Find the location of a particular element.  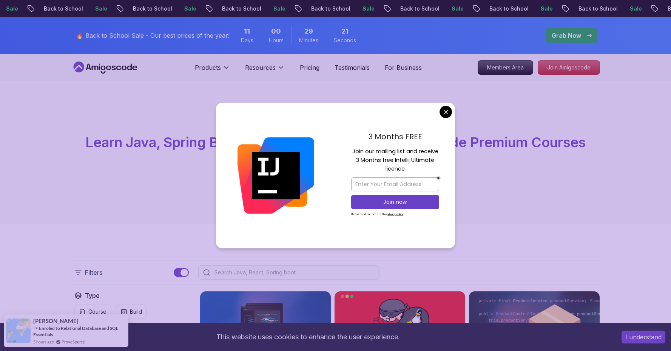

a: Enroled to Relational Database and SQL Essentials is located at coordinates (76, 332).